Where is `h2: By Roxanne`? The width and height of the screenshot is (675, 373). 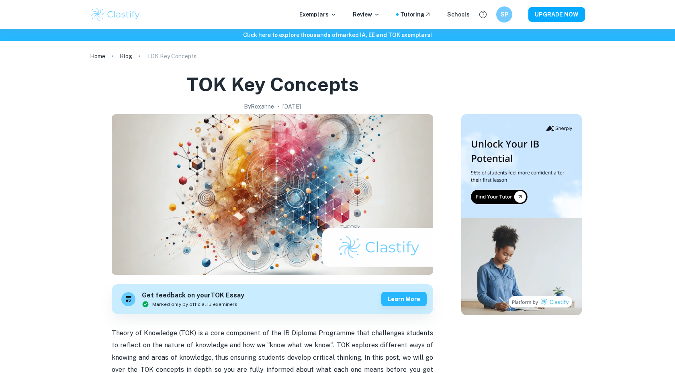 h2: By Roxanne is located at coordinates (259, 106).